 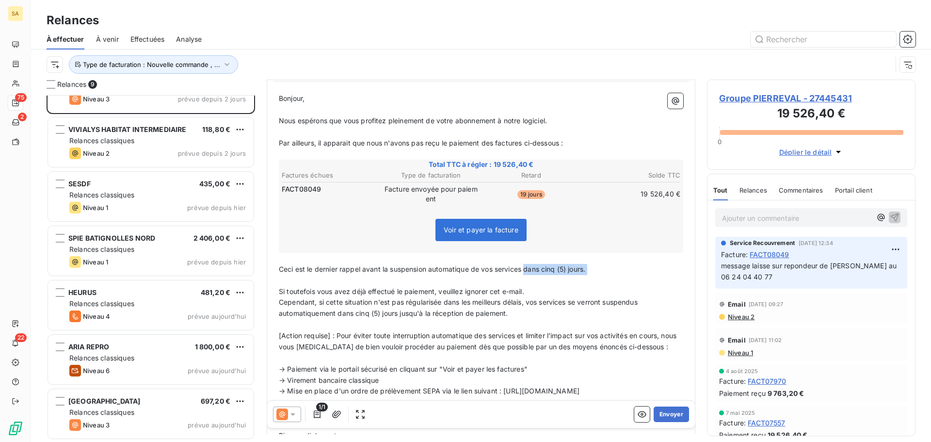 I want to click on span: 22, so click(x=21, y=337).